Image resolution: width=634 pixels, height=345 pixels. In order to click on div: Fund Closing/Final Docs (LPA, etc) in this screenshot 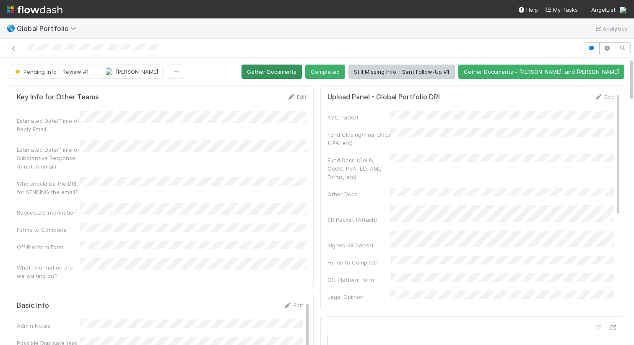, I will do `click(359, 139)`.